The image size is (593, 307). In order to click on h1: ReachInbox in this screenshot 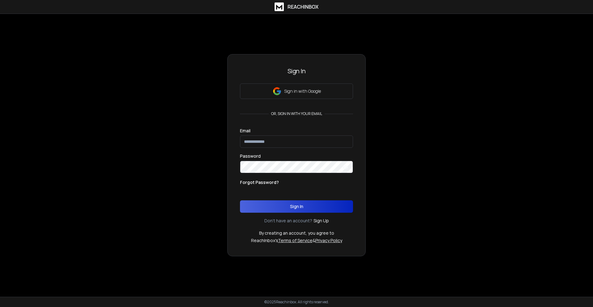, I will do `click(303, 7)`.